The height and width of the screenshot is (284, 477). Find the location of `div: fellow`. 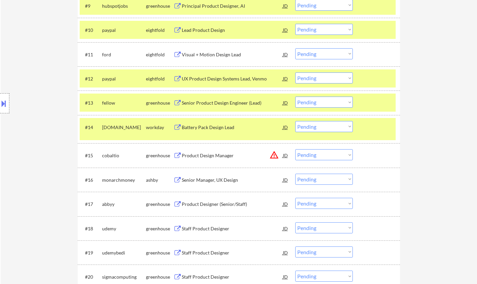

div: fellow is located at coordinates (124, 103).